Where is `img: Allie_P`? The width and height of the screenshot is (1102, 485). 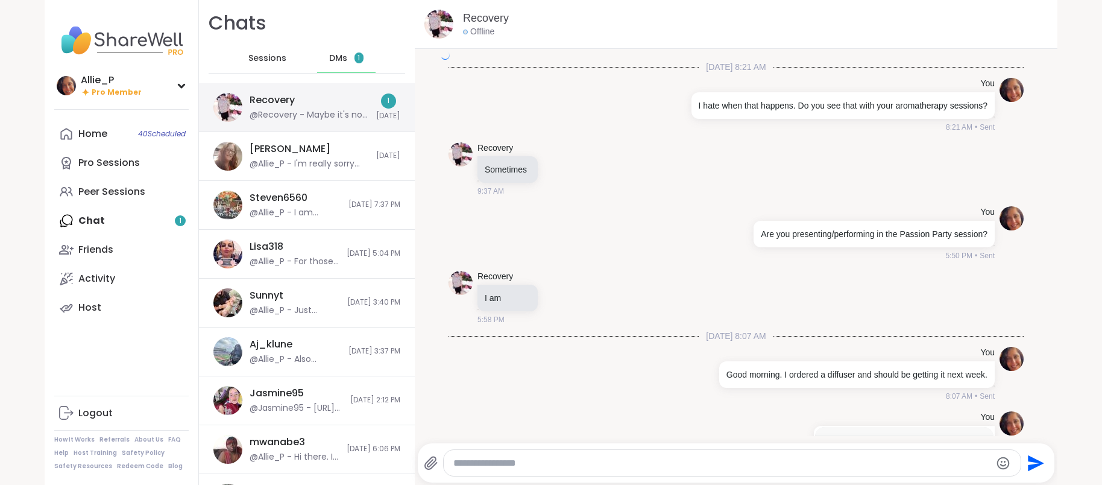 img: Allie_P is located at coordinates (66, 86).